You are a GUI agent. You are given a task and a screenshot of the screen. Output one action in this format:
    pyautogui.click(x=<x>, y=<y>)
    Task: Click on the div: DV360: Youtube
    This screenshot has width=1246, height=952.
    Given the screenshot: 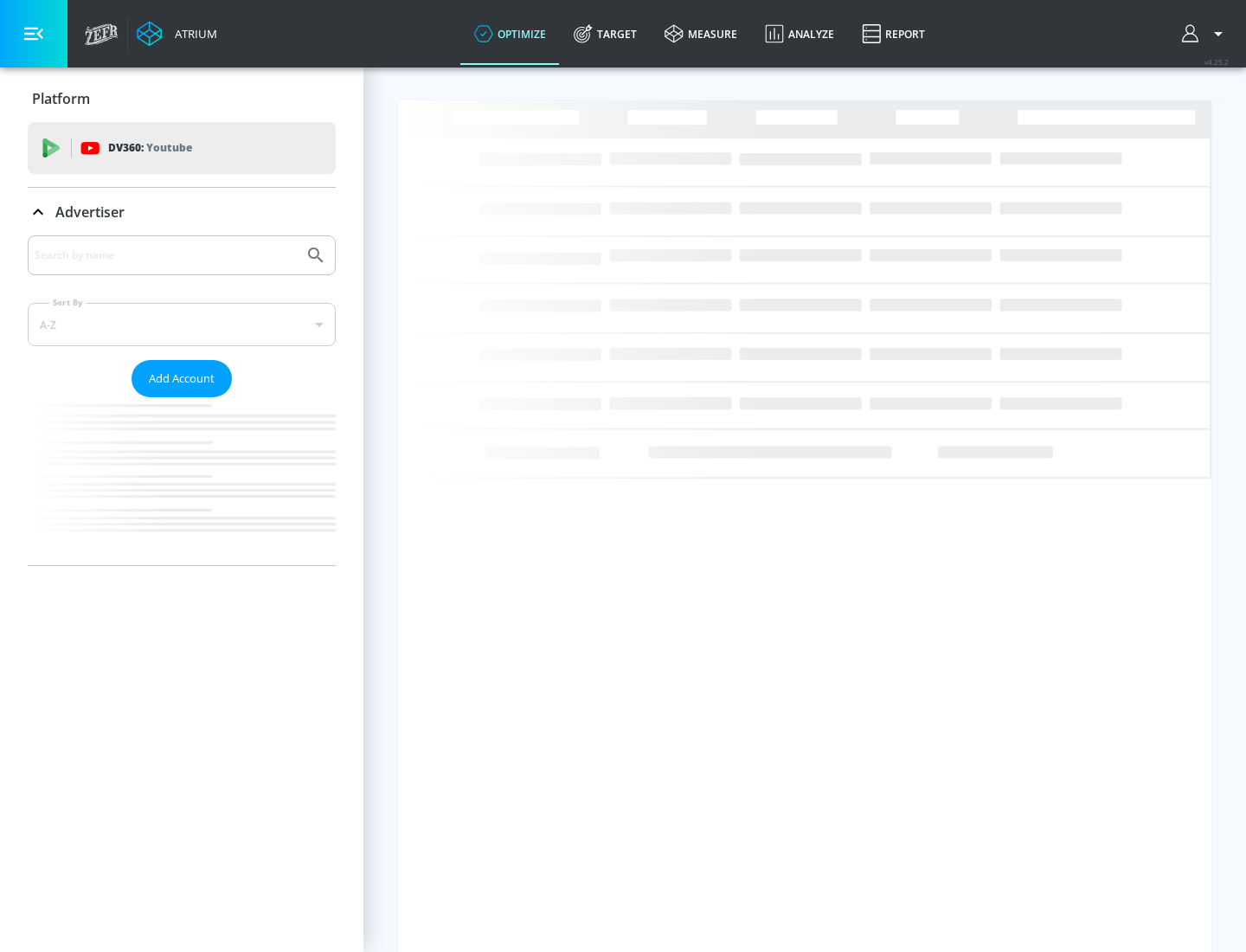 What is the action you would take?
    pyautogui.click(x=182, y=148)
    